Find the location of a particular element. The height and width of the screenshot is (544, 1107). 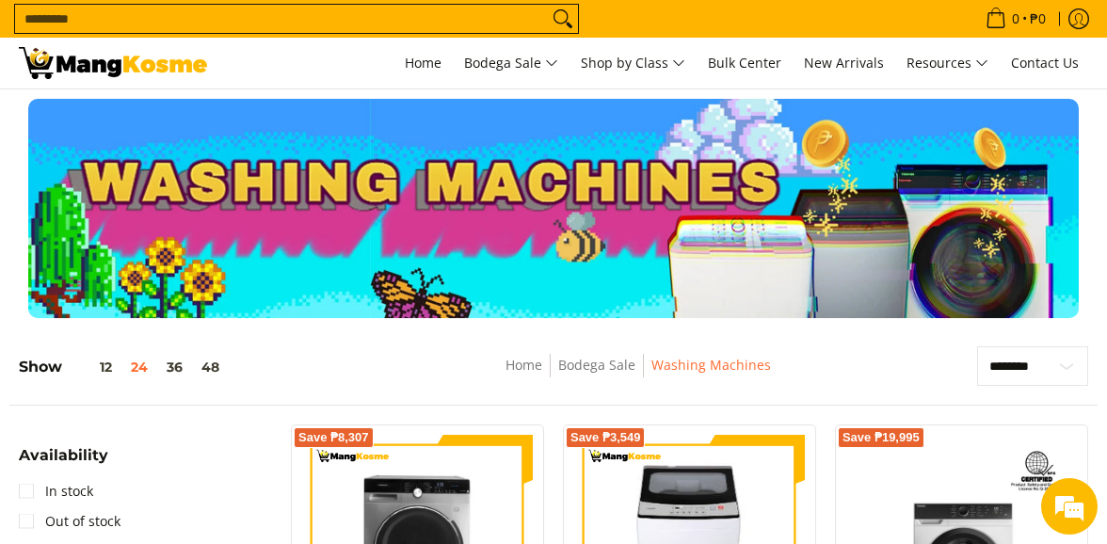

button: 36 is located at coordinates (174, 367).